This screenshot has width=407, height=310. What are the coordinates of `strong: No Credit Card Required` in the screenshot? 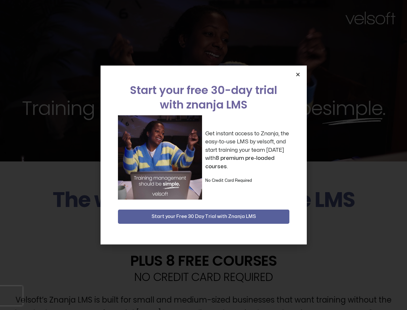 It's located at (229, 180).